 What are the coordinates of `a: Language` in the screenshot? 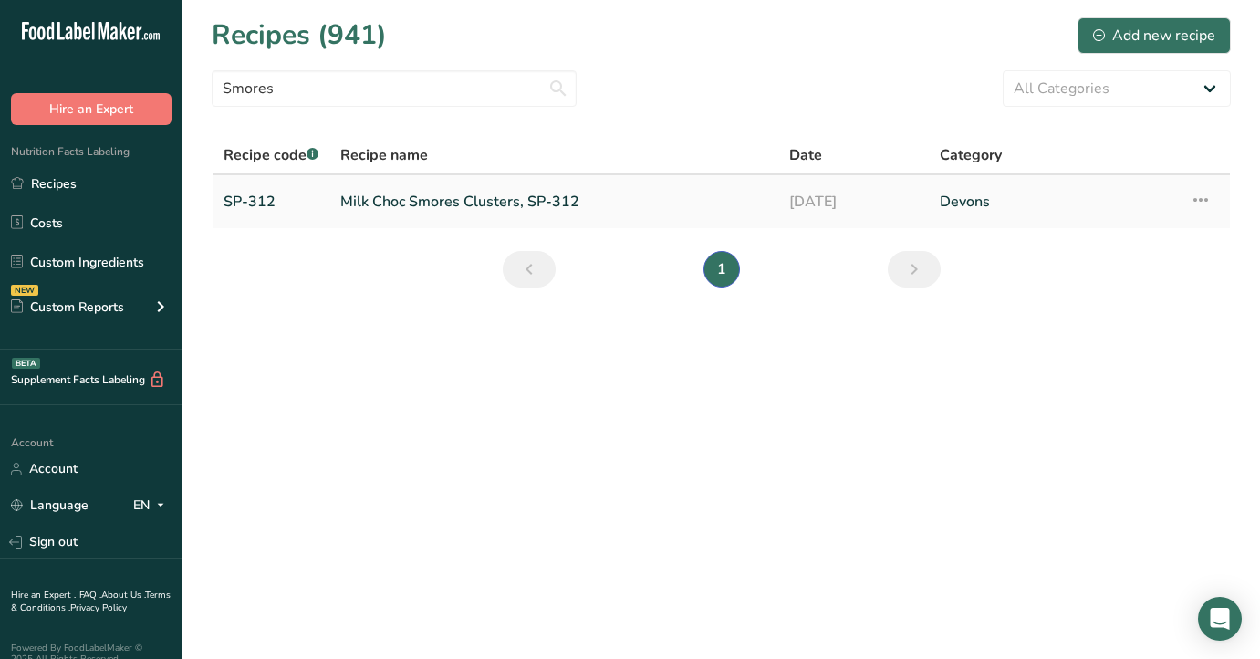 It's located at (49, 505).